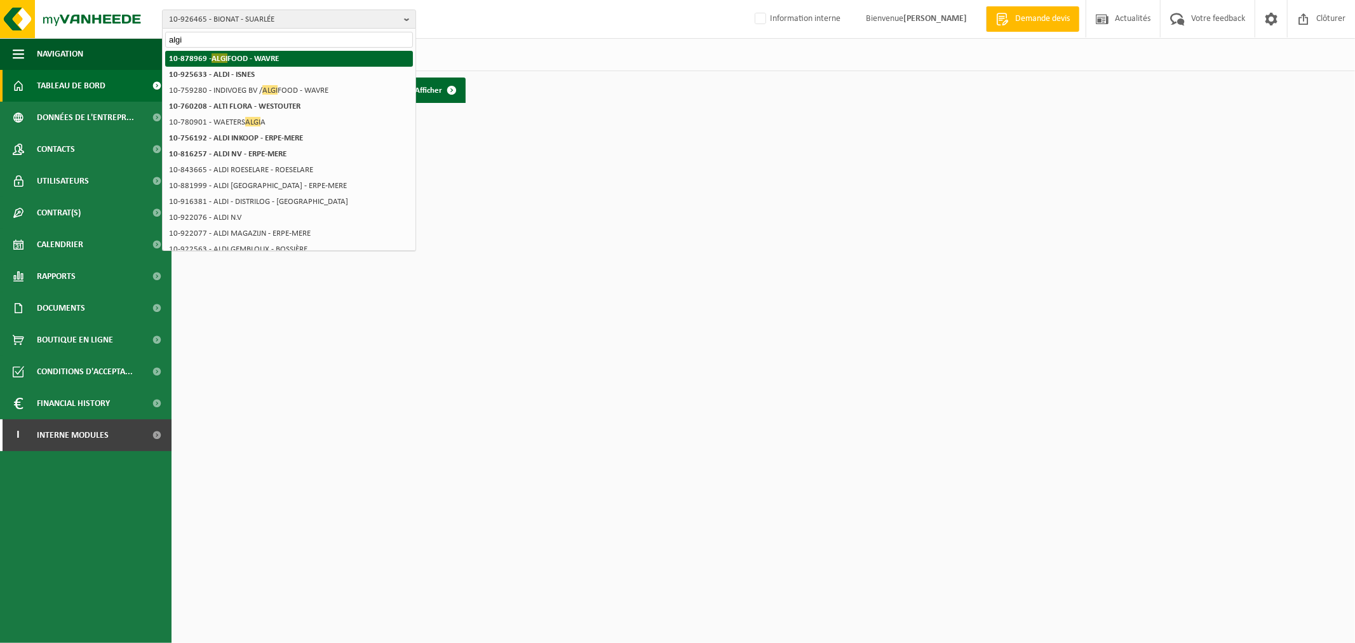  I want to click on li: 10-922076 - ALDI N.V, so click(289, 217).